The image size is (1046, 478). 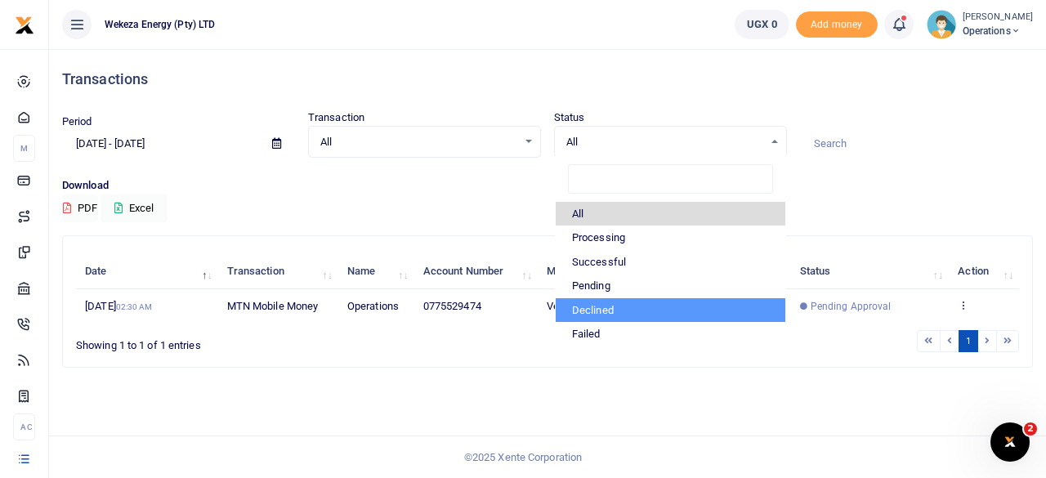 I want to click on li: M, so click(x=24, y=148).